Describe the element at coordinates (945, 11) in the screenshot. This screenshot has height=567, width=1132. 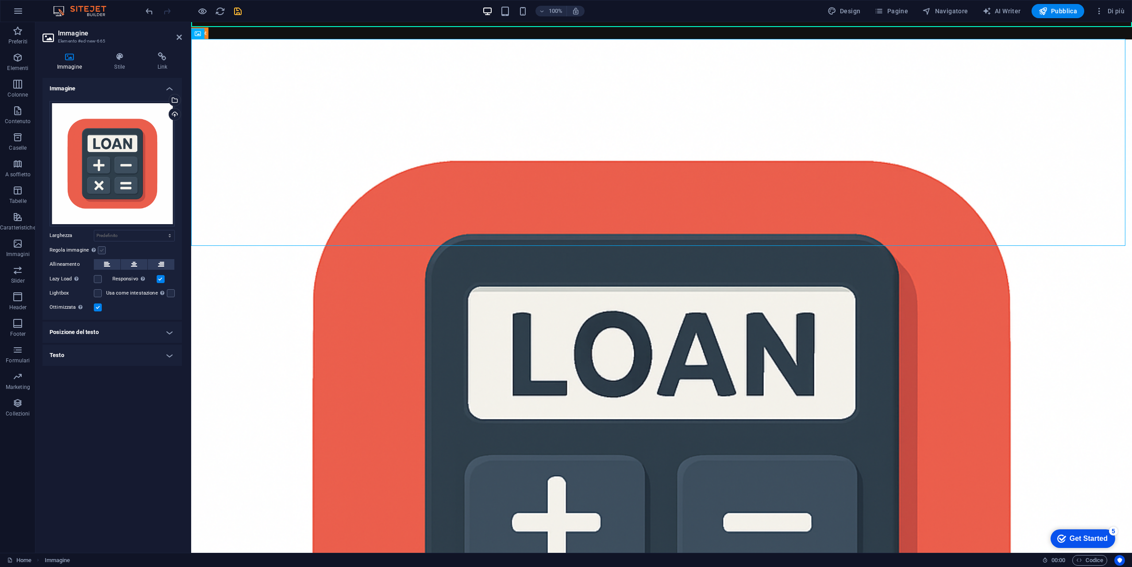
I see `span: Navigatore` at that location.